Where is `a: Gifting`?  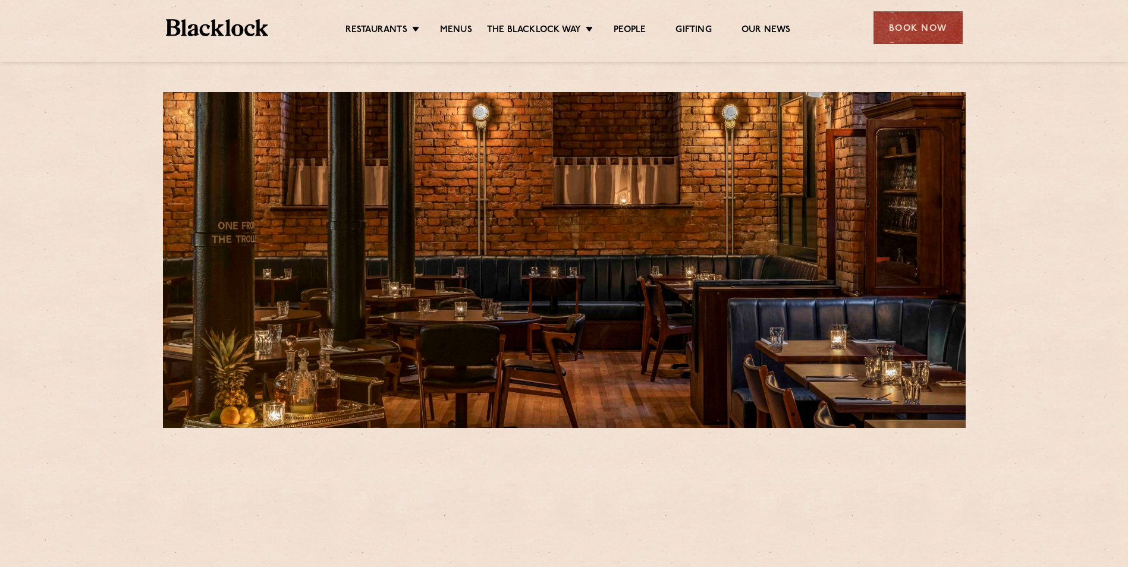
a: Gifting is located at coordinates (693, 31).